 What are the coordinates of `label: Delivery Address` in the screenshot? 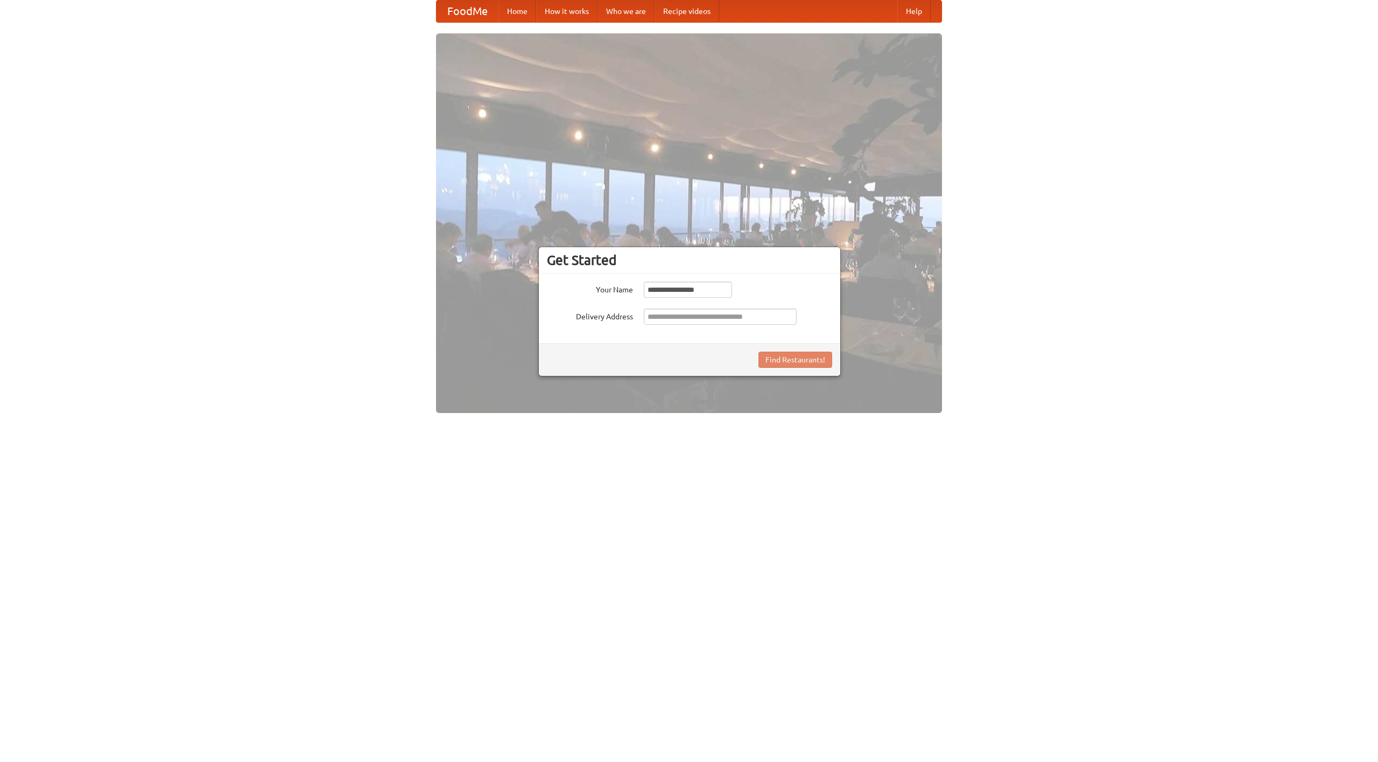 It's located at (590, 315).